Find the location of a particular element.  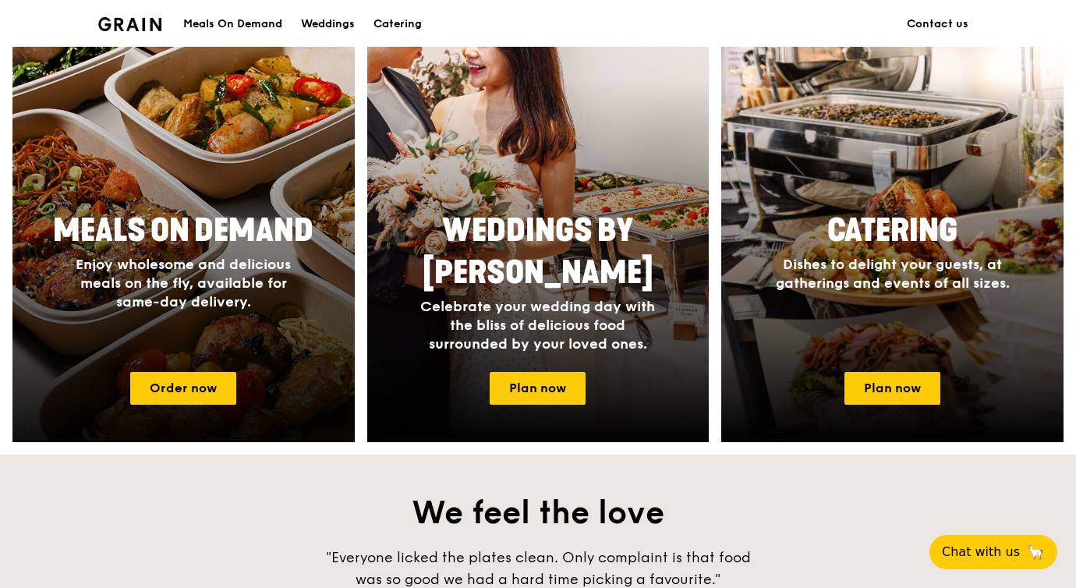

span: Celebrate your wedding day with the bliss of delicious food surrounded by your loved ones. is located at coordinates (537, 325).